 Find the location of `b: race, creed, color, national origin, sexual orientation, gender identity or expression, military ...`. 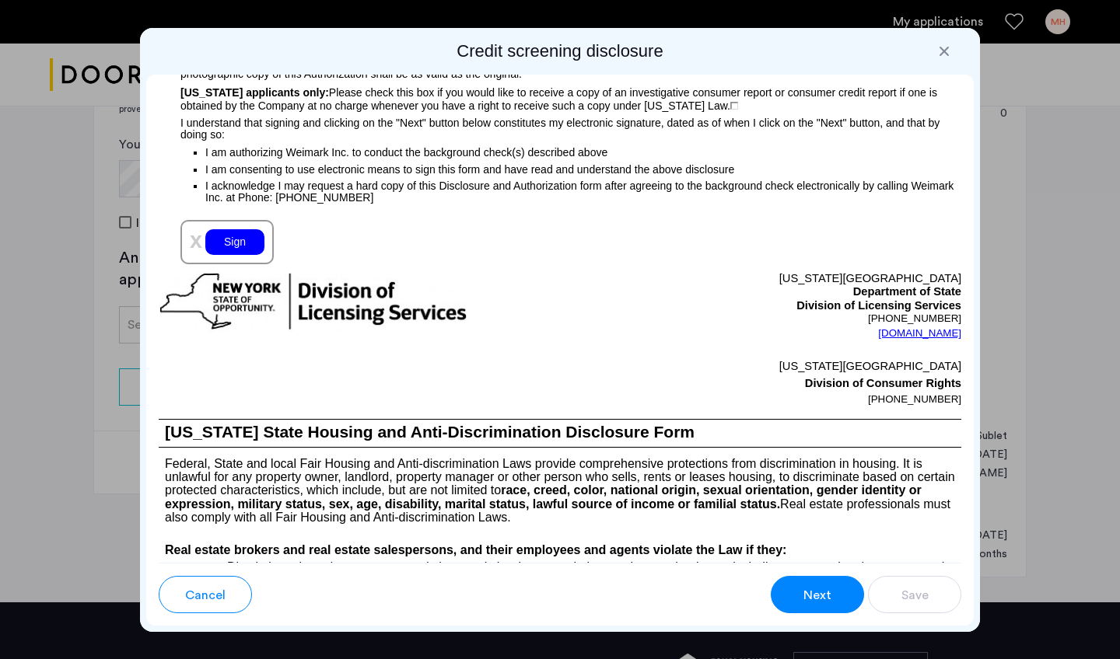

b: race, creed, color, national origin, sexual orientation, gender identity or expression, military ... is located at coordinates (543, 497).